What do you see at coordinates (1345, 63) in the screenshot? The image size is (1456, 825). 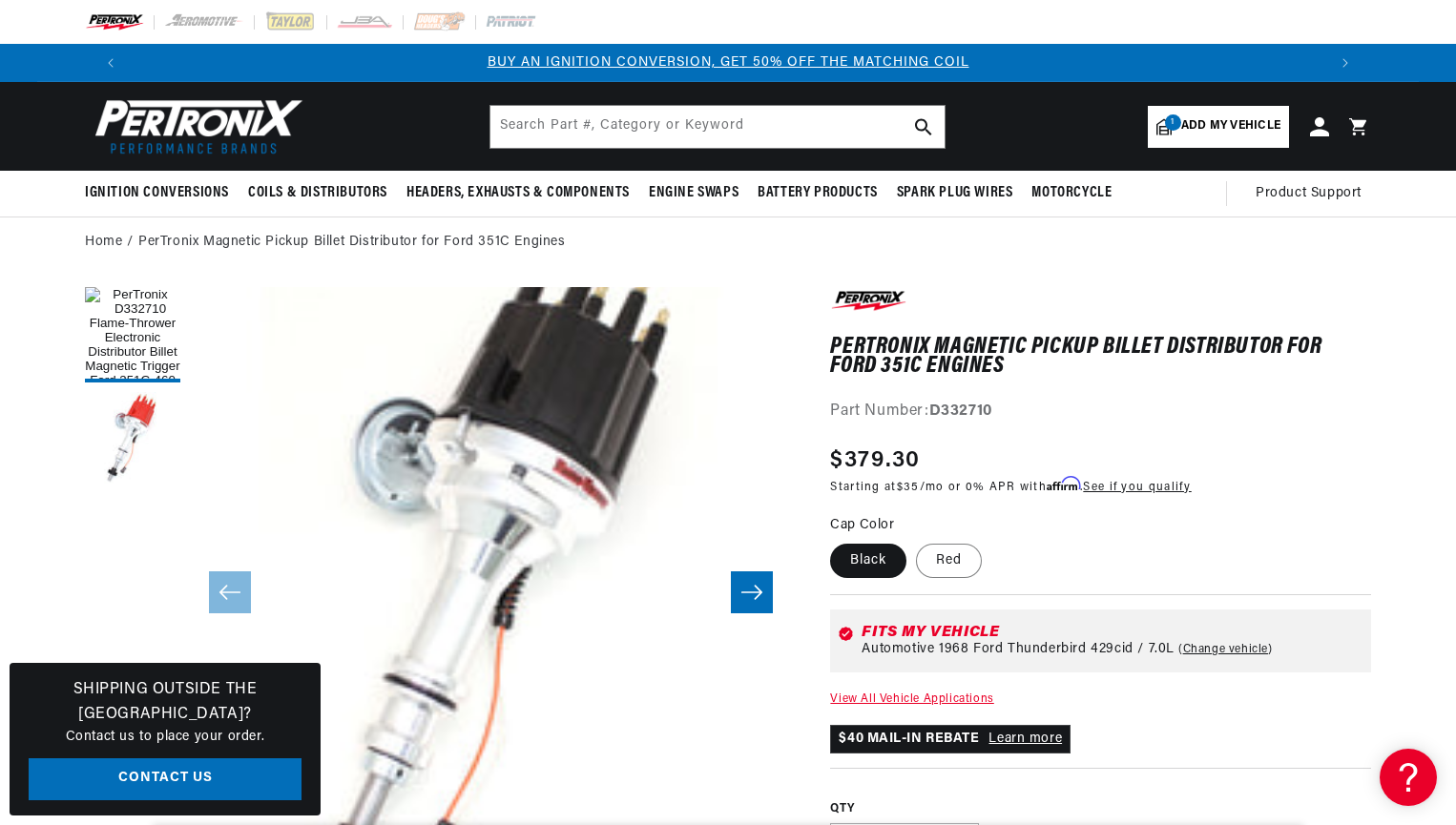 I see `button: Translation missing: en.sections.announcements.next_announcement` at bounding box center [1345, 63].